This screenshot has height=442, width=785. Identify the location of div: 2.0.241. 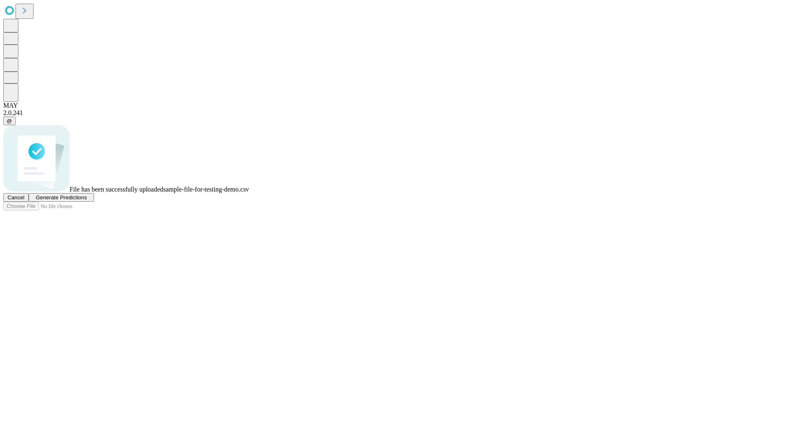
(393, 113).